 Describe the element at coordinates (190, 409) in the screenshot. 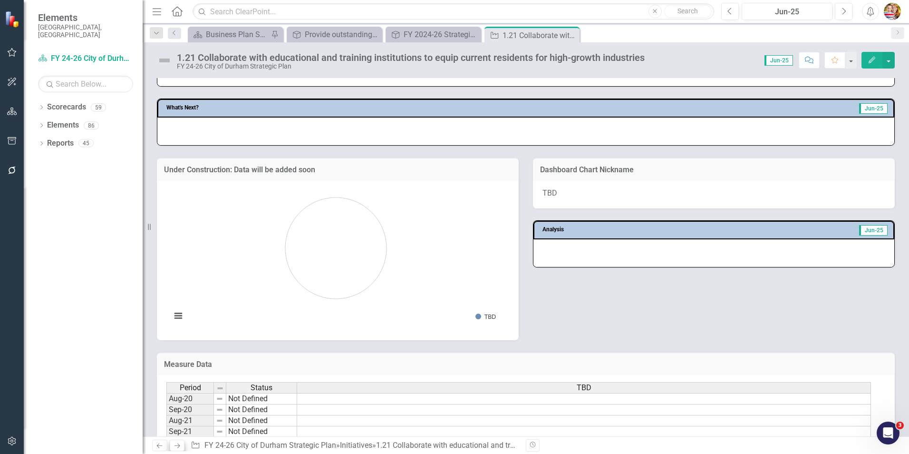

I see `td: Sep-20` at that location.